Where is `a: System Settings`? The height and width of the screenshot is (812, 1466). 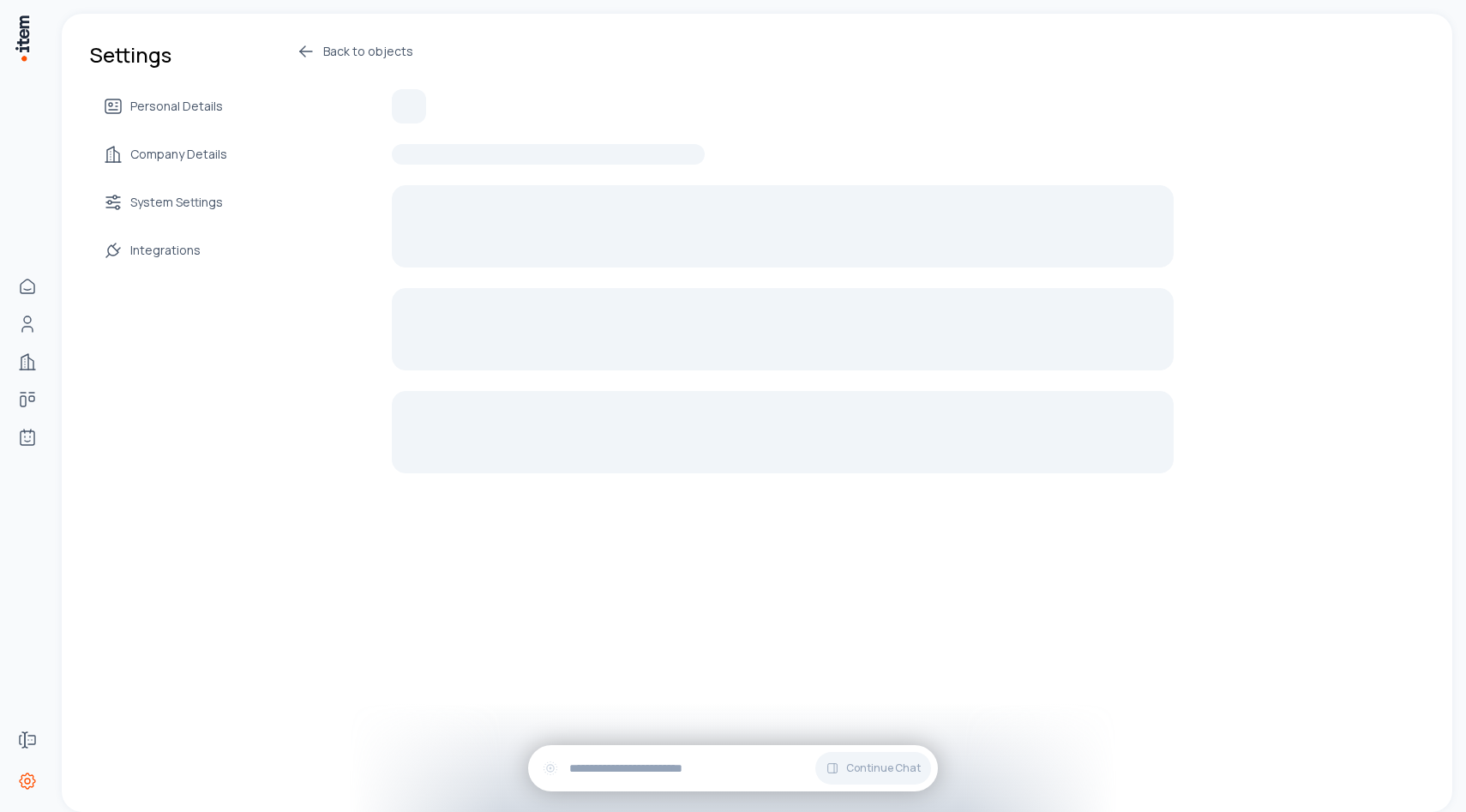
a: System Settings is located at coordinates (165, 203).